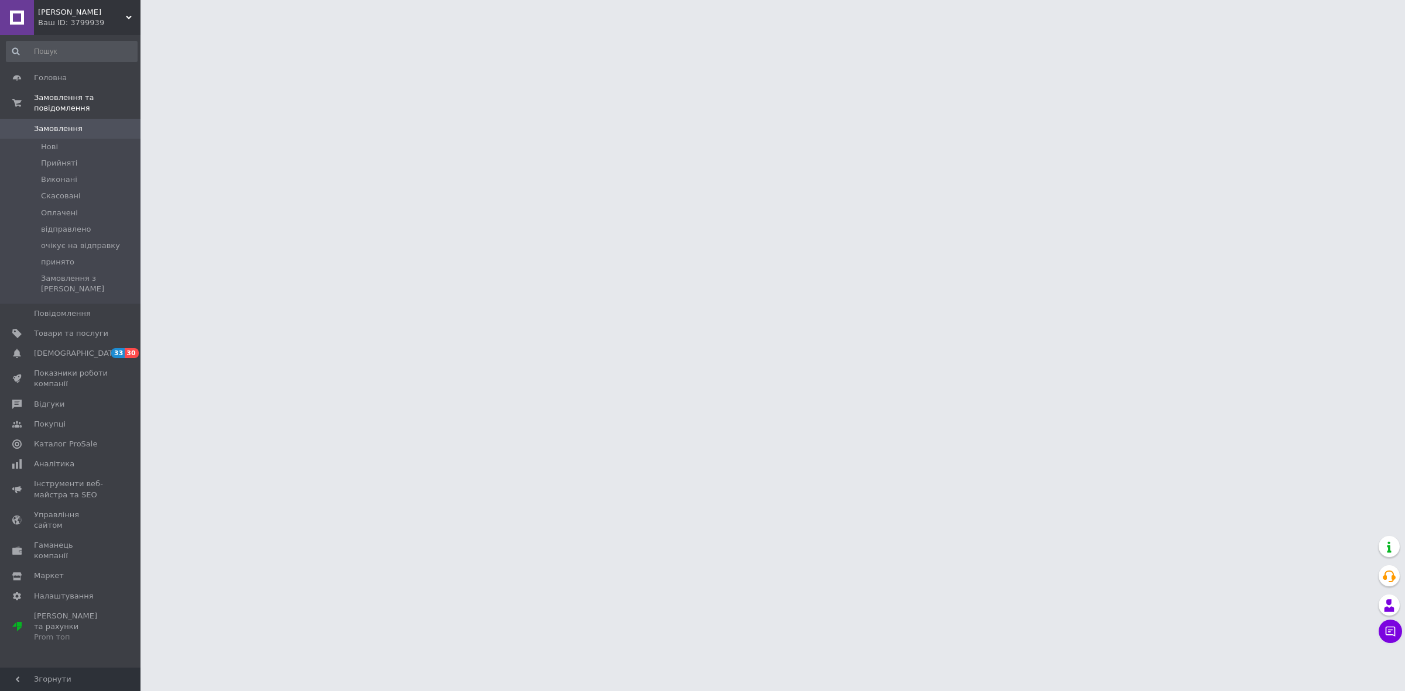 The width and height of the screenshot is (1405, 691). I want to click on span: ФОП Ковальчук Віталій Анатолійович, so click(82, 12).